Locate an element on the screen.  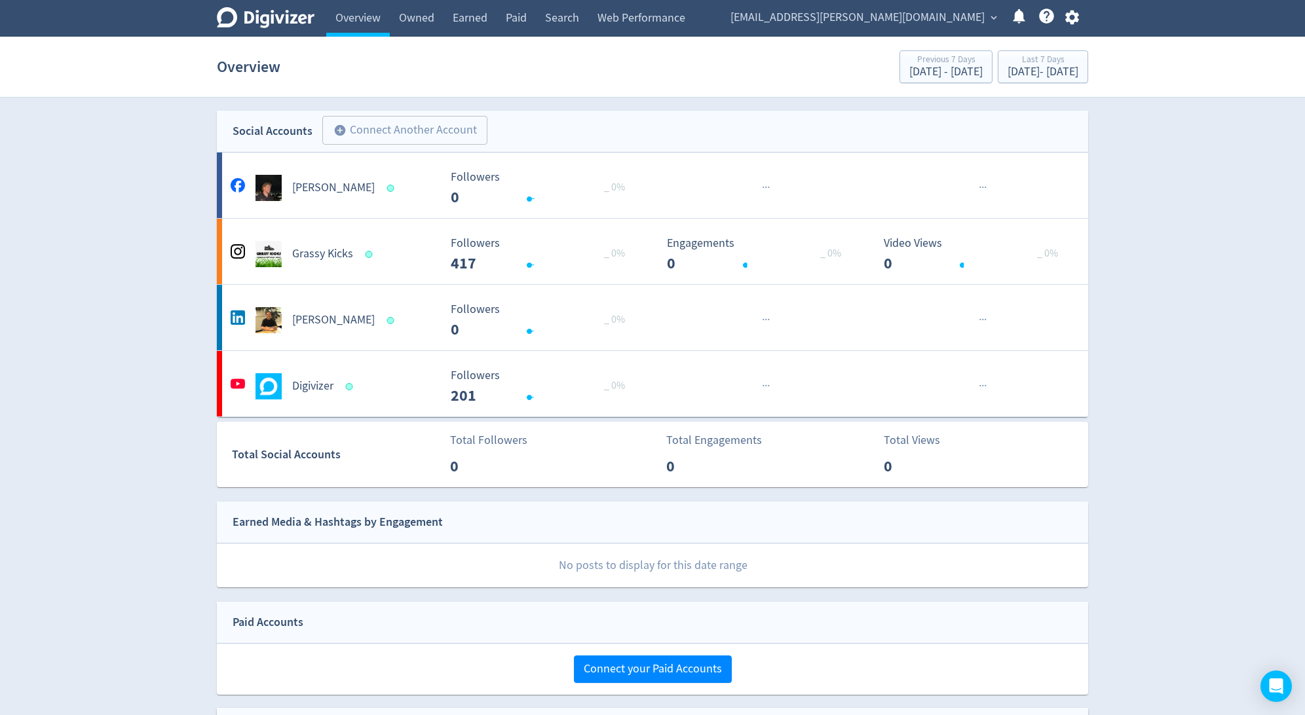
img: Digivizer undefined is located at coordinates (269, 386).